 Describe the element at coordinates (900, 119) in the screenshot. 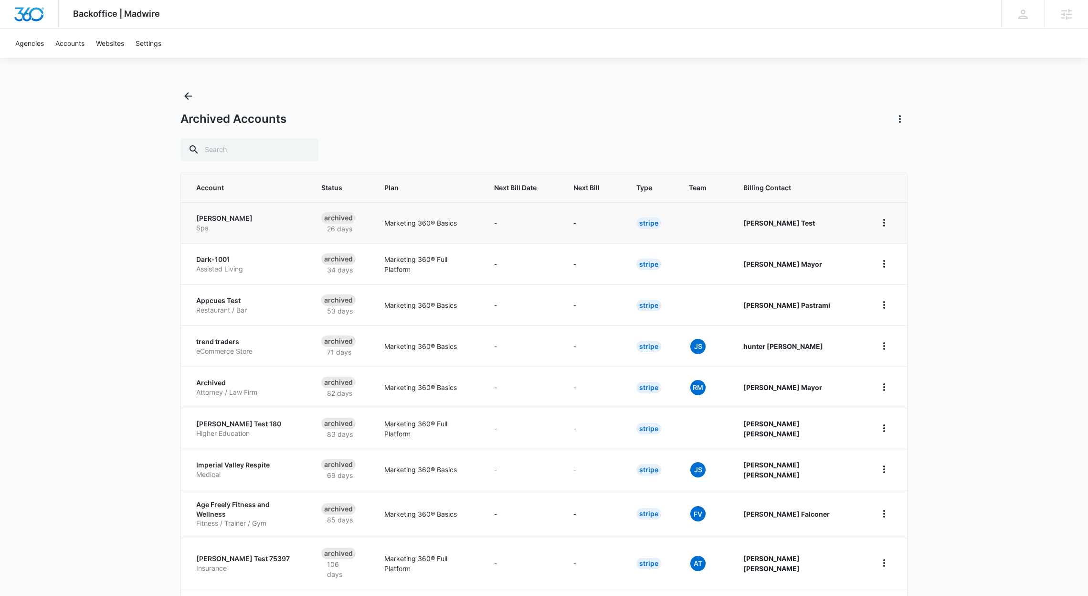

I see `button: Actions` at that location.